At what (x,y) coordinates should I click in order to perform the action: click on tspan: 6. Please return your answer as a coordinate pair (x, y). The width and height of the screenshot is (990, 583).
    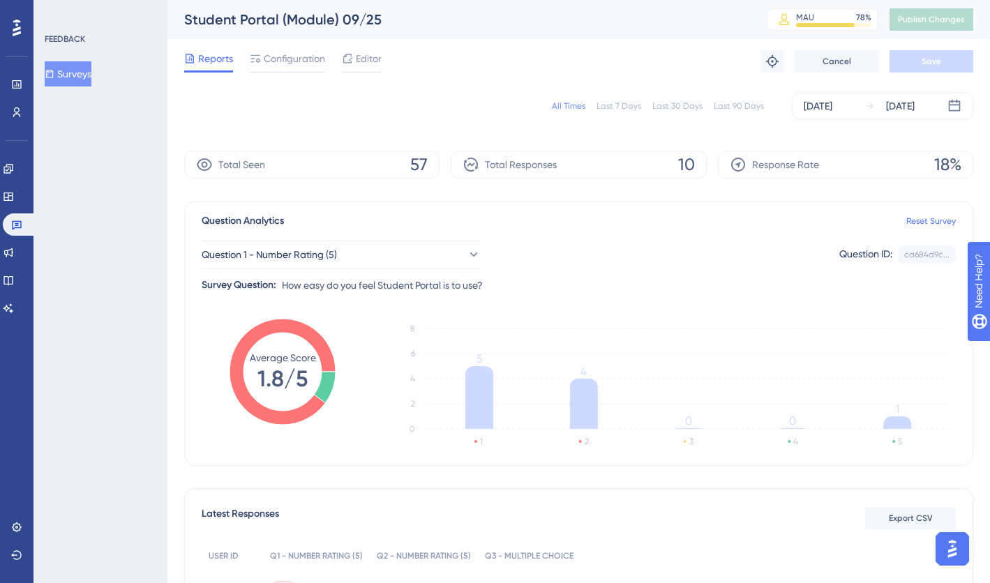
    Looking at the image, I should click on (413, 354).